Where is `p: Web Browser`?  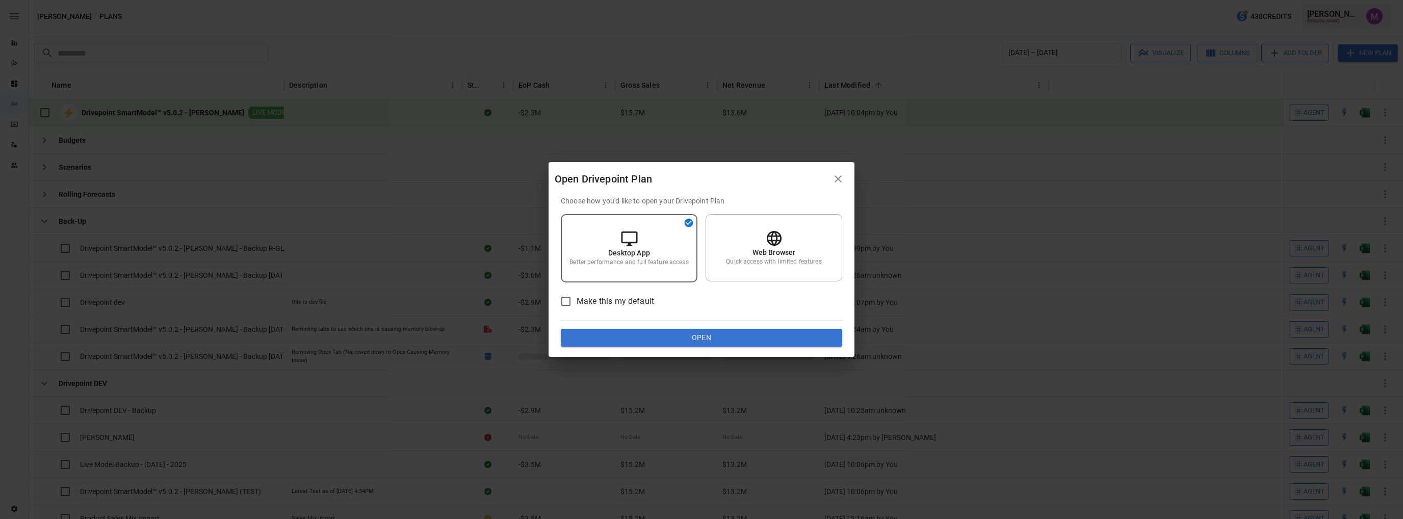 p: Web Browser is located at coordinates (774, 252).